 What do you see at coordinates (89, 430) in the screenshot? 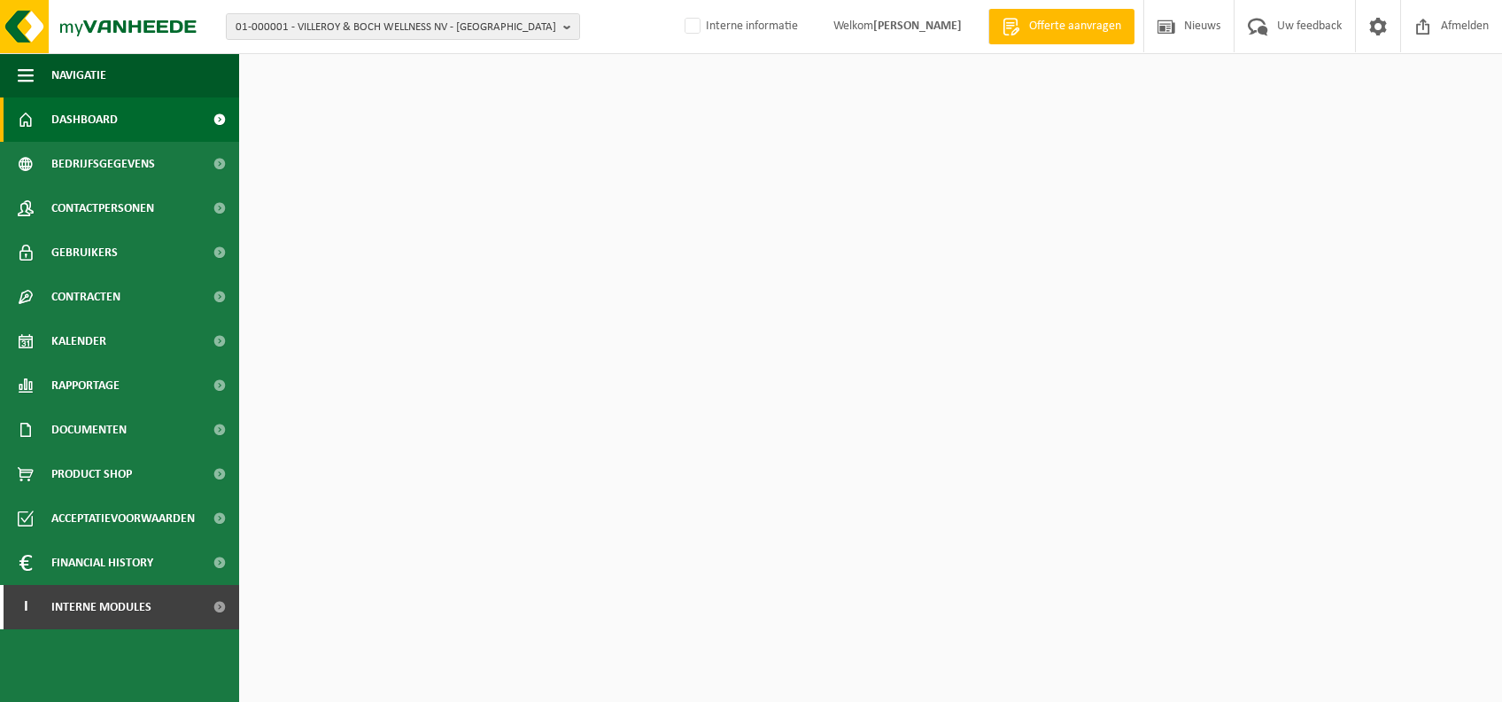
I see `span: Documenten` at bounding box center [89, 430].